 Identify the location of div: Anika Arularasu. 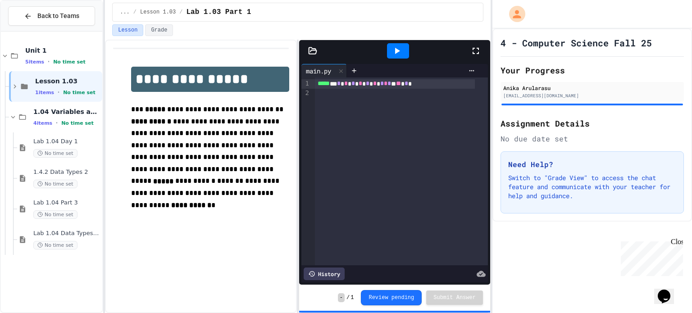
(592, 88).